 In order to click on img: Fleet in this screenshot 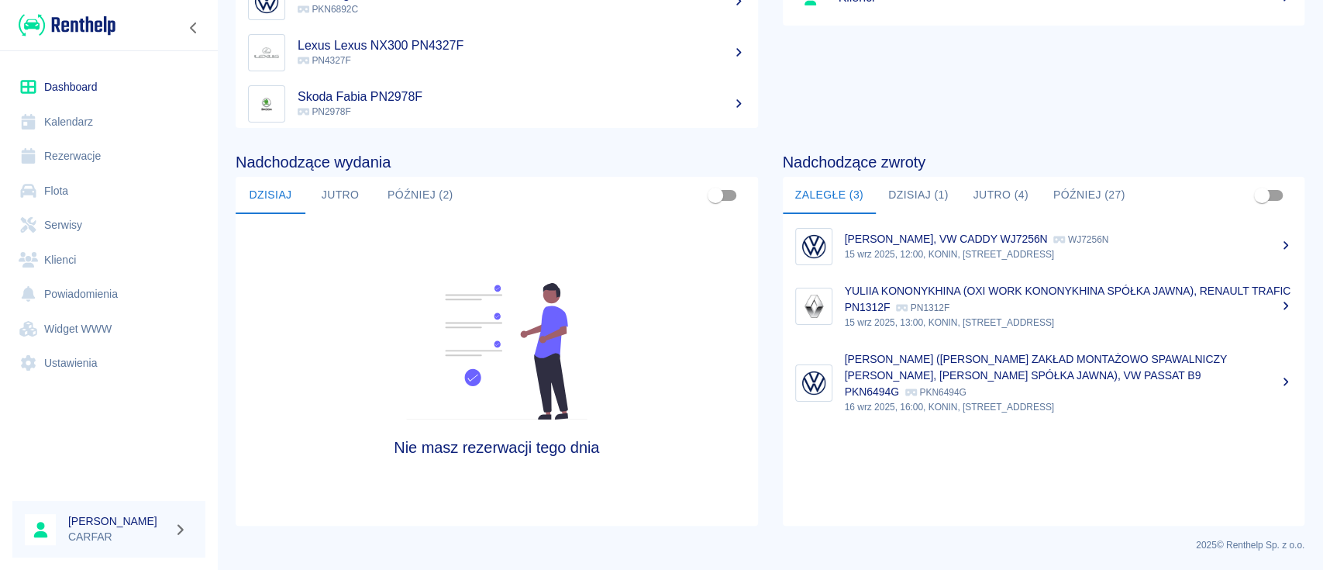, I will do `click(497, 351)`.